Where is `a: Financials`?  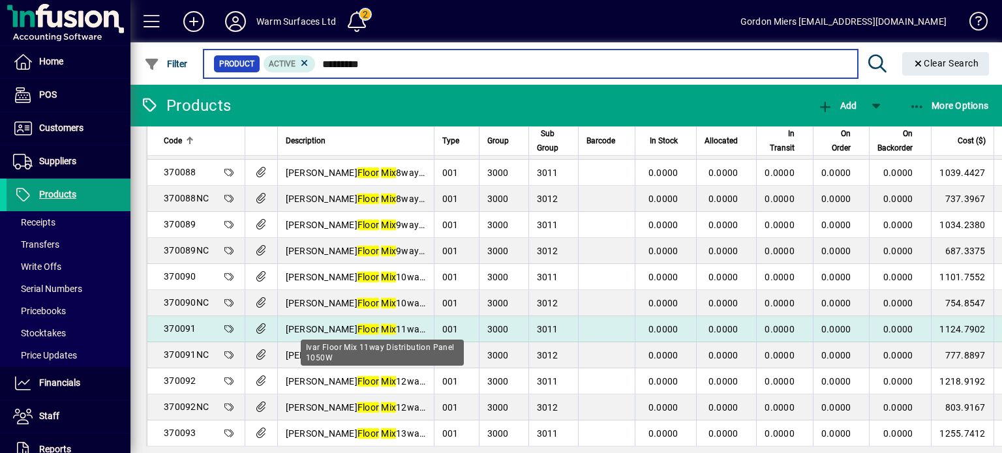
a: Financials is located at coordinates (68, 383).